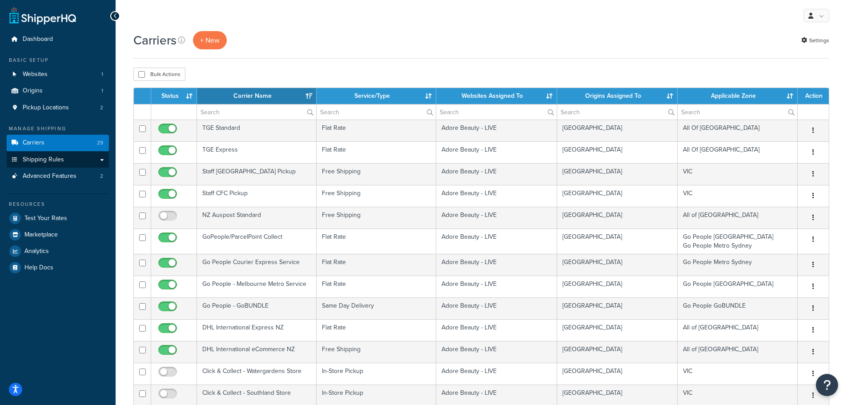 The height and width of the screenshot is (405, 847). What do you see at coordinates (256, 373) in the screenshot?
I see `td: Click & Collect - Watergardens Store` at bounding box center [256, 373].